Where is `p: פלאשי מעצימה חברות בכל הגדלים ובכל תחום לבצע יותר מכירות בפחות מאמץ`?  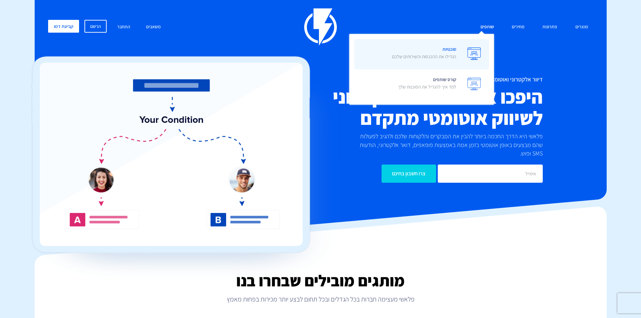
p: פלאשי מעצימה חברות בכל הגדלים ובכל תחום לבצע יותר מכירות בפחות מאמץ is located at coordinates (321, 299).